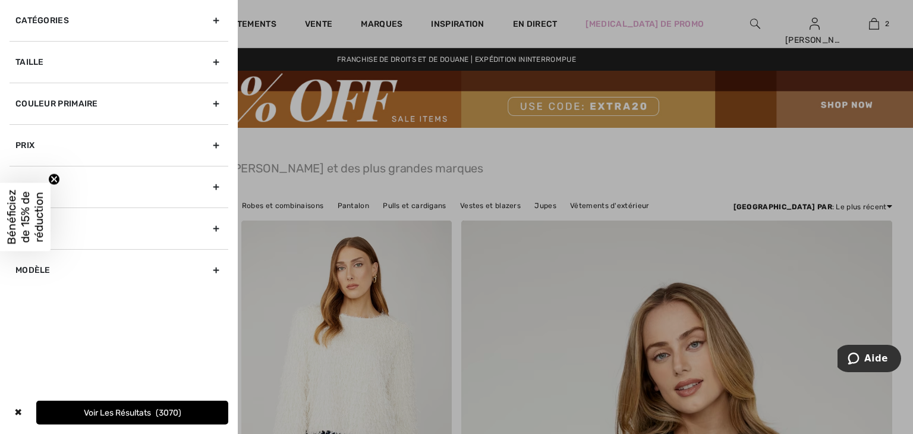 The width and height of the screenshot is (913, 434). What do you see at coordinates (132, 412) in the screenshot?
I see `button: Voir les résultats3070` at bounding box center [132, 412].